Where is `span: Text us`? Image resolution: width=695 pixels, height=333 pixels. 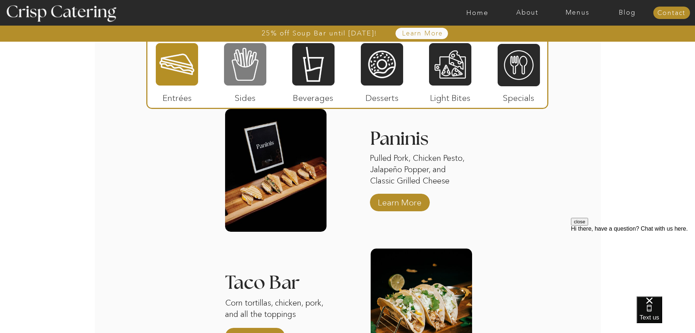
span: Text us is located at coordinates (13, 21).